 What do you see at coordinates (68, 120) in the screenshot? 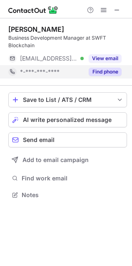
I see `button: AI write personalized message` at bounding box center [68, 120].